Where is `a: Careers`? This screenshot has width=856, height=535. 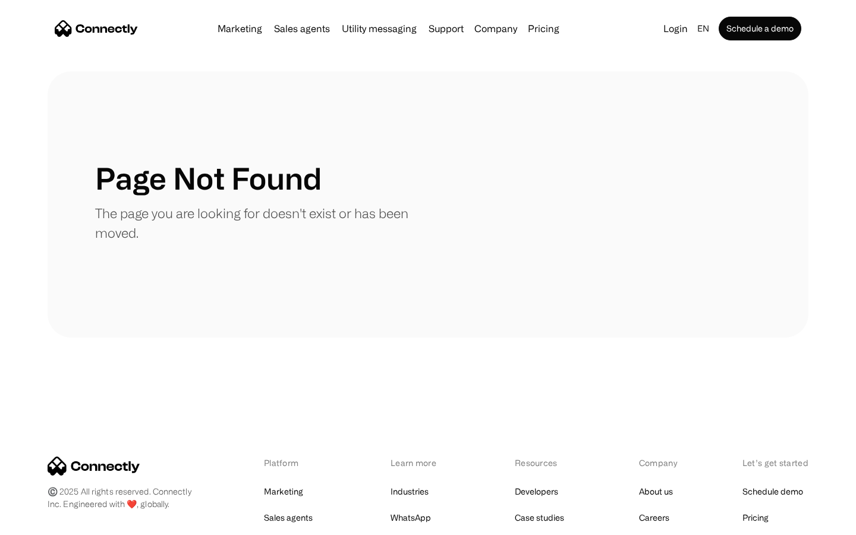 a: Careers is located at coordinates (654, 518).